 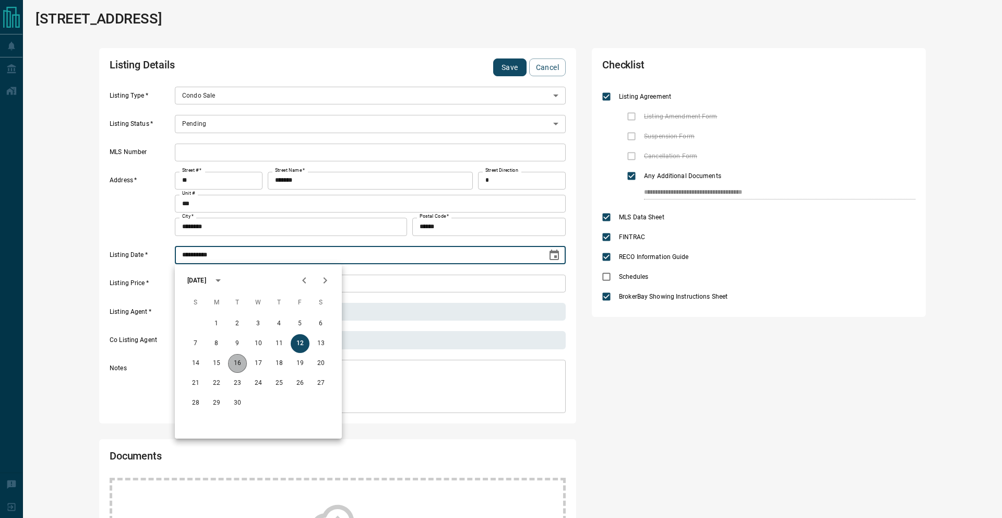 What do you see at coordinates (300, 383) in the screenshot?
I see `button: 26` at bounding box center [300, 383].